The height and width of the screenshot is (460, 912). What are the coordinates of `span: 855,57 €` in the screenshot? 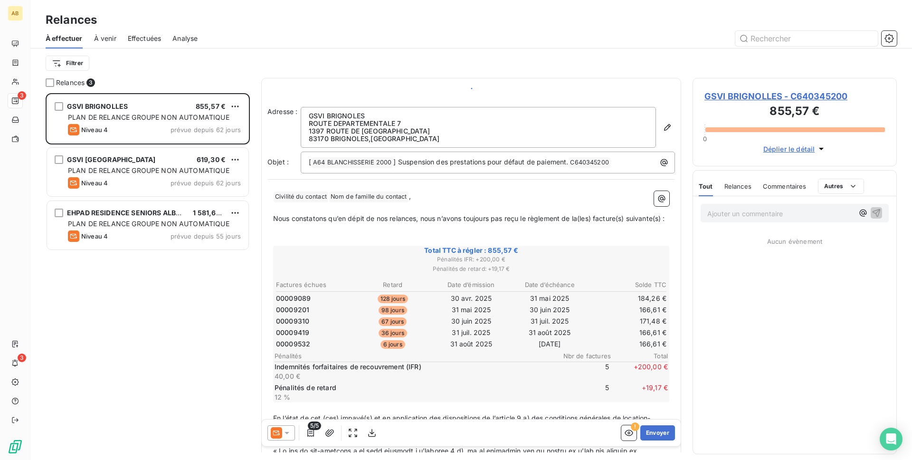 It's located at (211, 106).